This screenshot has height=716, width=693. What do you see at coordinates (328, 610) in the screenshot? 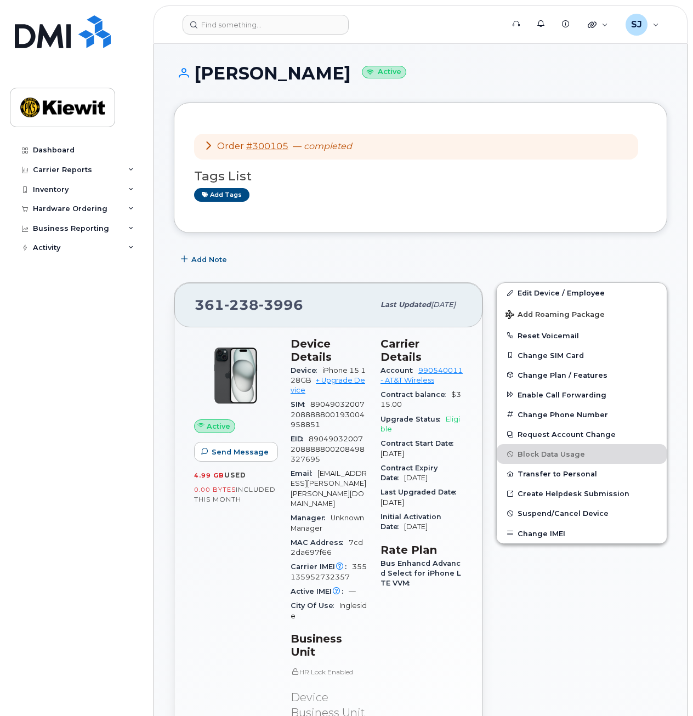
I see `span: Ingleside` at bounding box center [328, 610].